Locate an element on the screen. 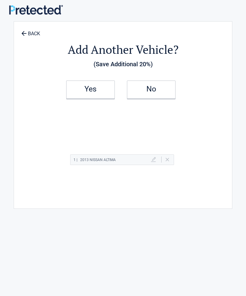 The image size is (246, 296). a: BACK is located at coordinates (31, 31).